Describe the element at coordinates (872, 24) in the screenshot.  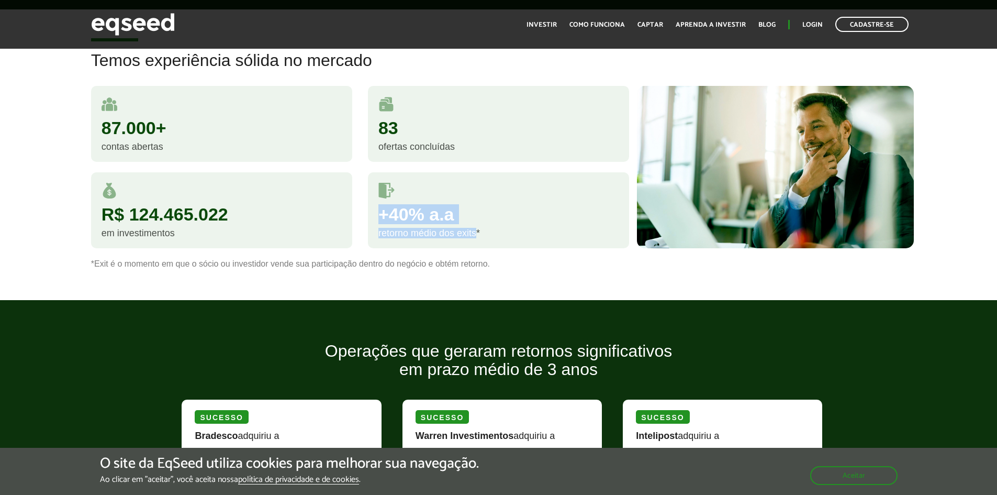
I see `a: Cadastre-se` at that location.